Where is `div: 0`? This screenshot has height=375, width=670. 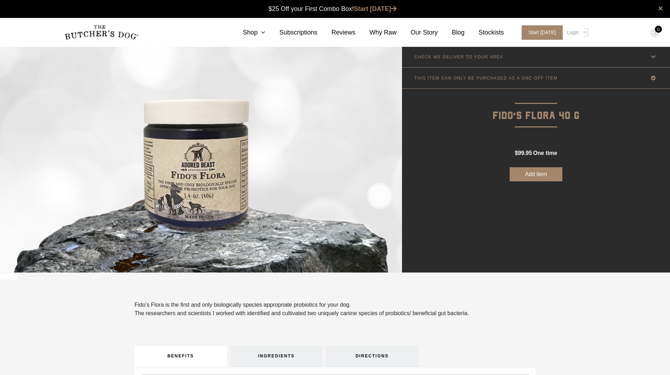
div: 0 is located at coordinates (658, 29).